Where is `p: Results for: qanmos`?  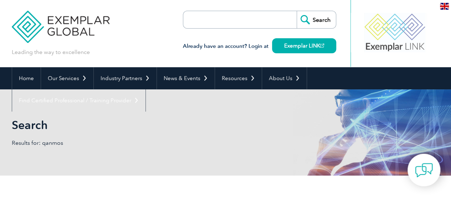 p: Results for: qanmos is located at coordinates (119, 143).